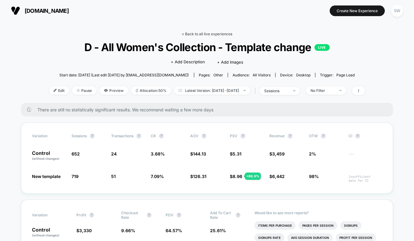 This screenshot has height=241, width=414. What do you see at coordinates (221, 215) in the screenshot?
I see `span: Add To Cart Rate` at bounding box center [221, 215].